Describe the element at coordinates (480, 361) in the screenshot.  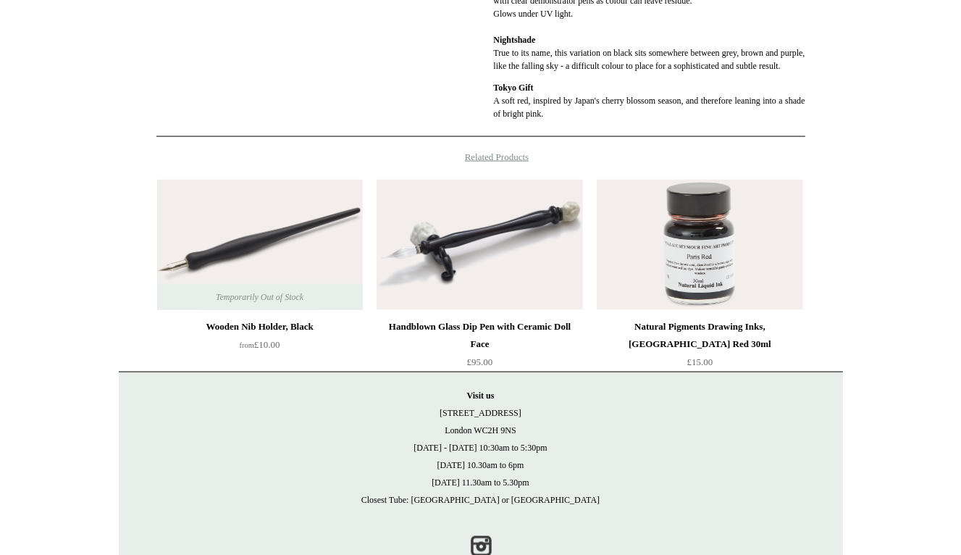
I see `span: £95.00` at that location.